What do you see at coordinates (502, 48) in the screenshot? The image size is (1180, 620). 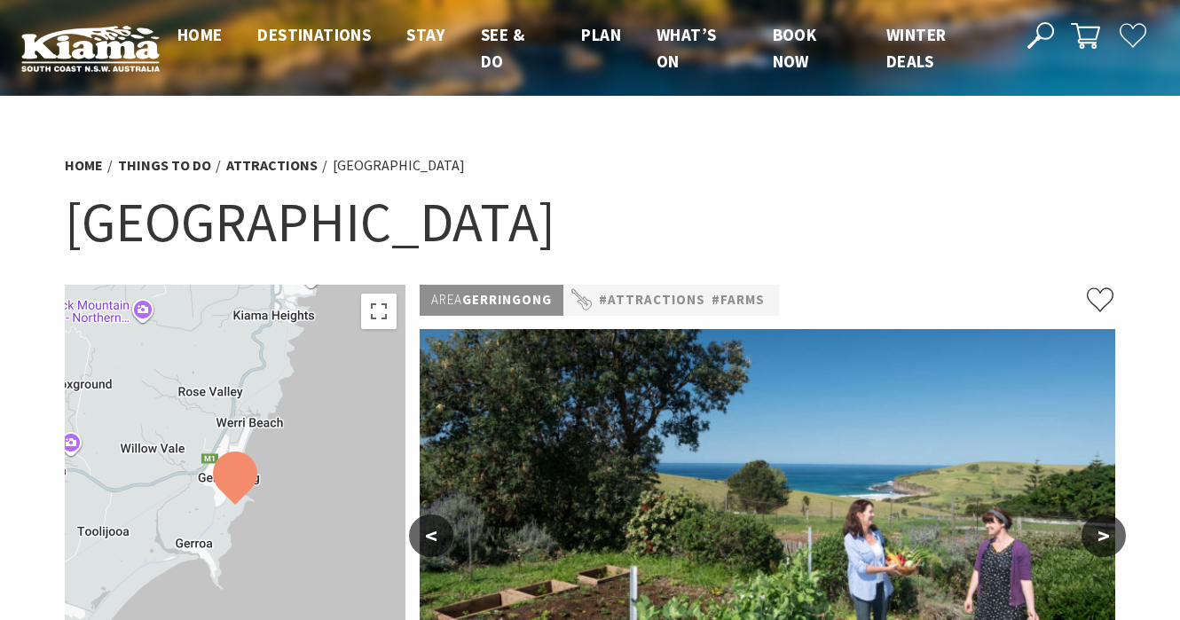 I see `span: See & Do` at bounding box center [502, 48].